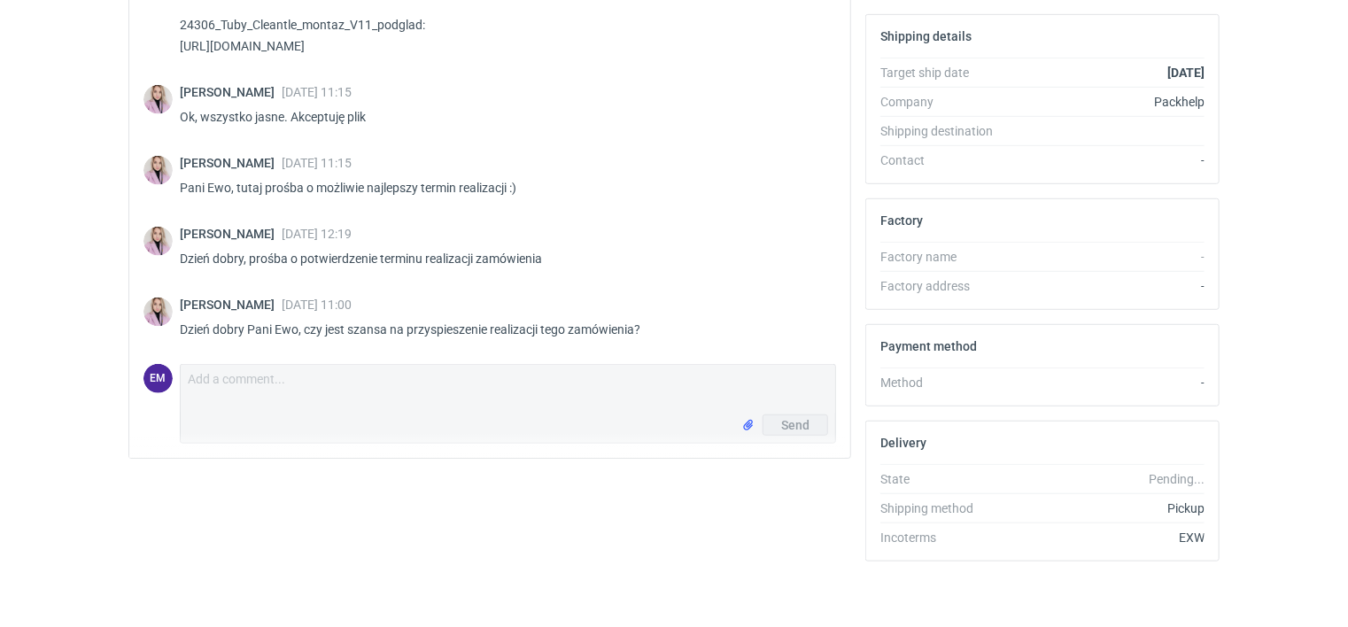  I want to click on button: Send, so click(795, 425).